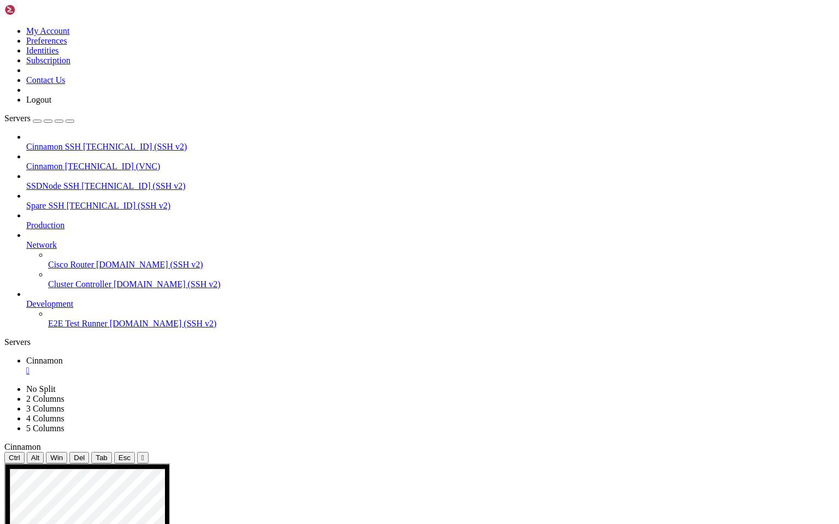  Describe the element at coordinates (52, 186) in the screenshot. I see `span: SSDNode SSH` at that location.